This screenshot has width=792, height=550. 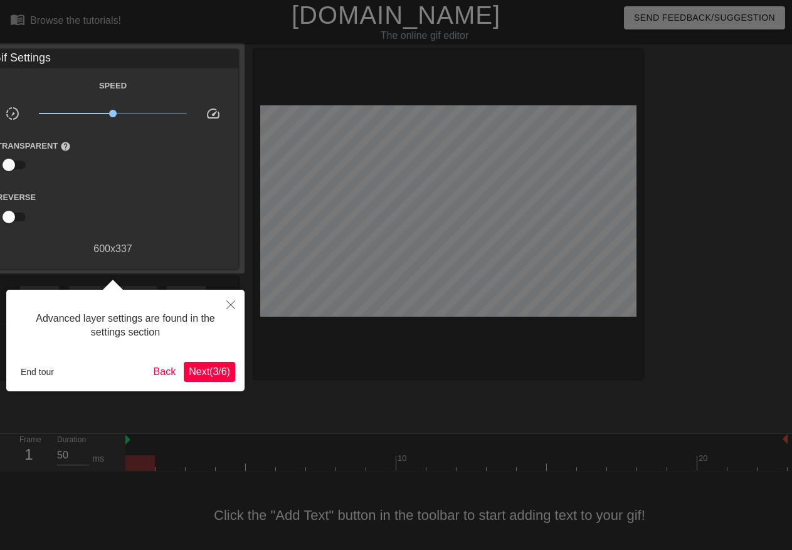 I want to click on button: End tour, so click(x=37, y=372).